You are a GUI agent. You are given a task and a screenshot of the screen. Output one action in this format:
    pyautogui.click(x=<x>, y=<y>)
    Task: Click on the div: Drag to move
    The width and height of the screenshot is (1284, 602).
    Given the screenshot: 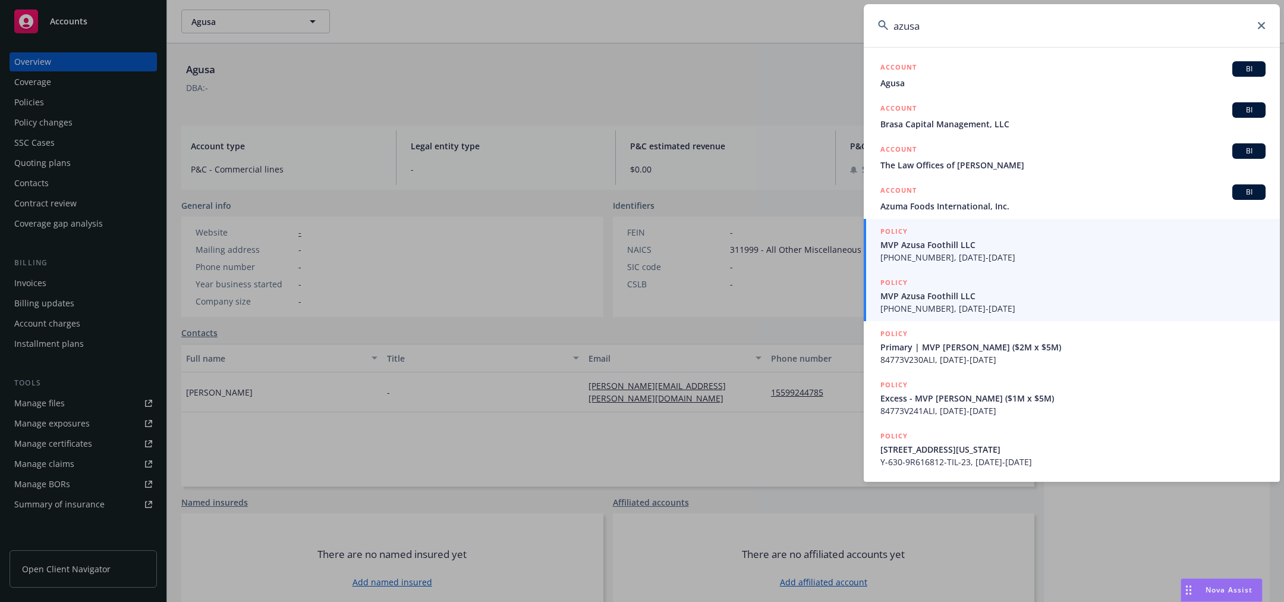 What is the action you would take?
    pyautogui.click(x=1188, y=590)
    